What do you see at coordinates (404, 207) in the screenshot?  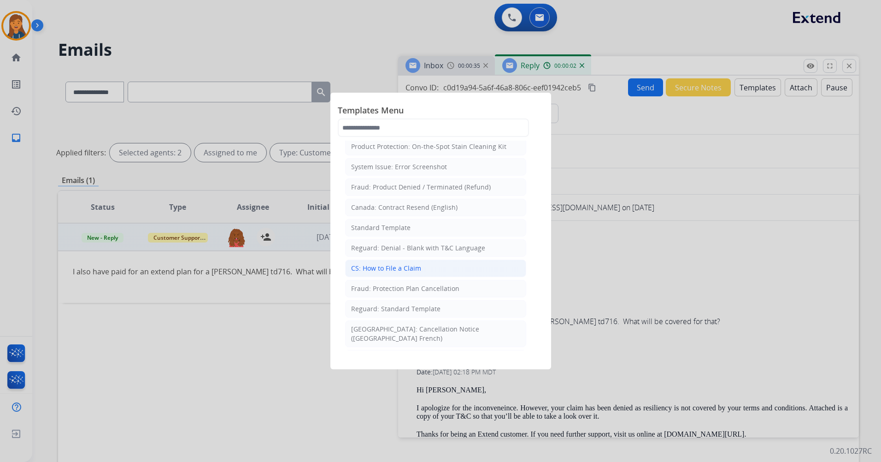 I see `div: Canada: Contract Resend (English)` at bounding box center [404, 207].